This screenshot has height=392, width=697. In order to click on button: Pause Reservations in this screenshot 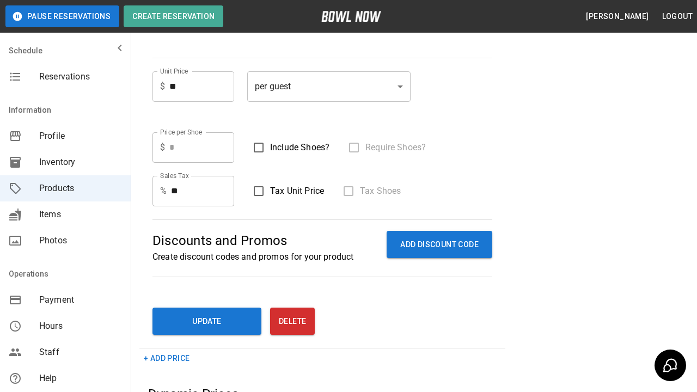, I will do `click(62, 16)`.